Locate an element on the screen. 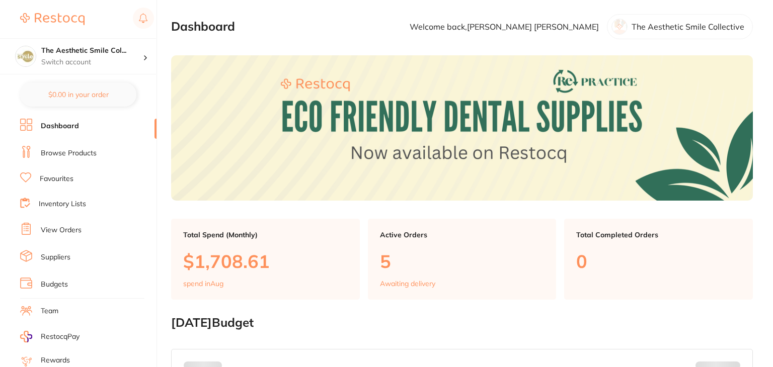 The height and width of the screenshot is (367, 773). a: Active Orders5Awaiting delivery is located at coordinates (462, 260).